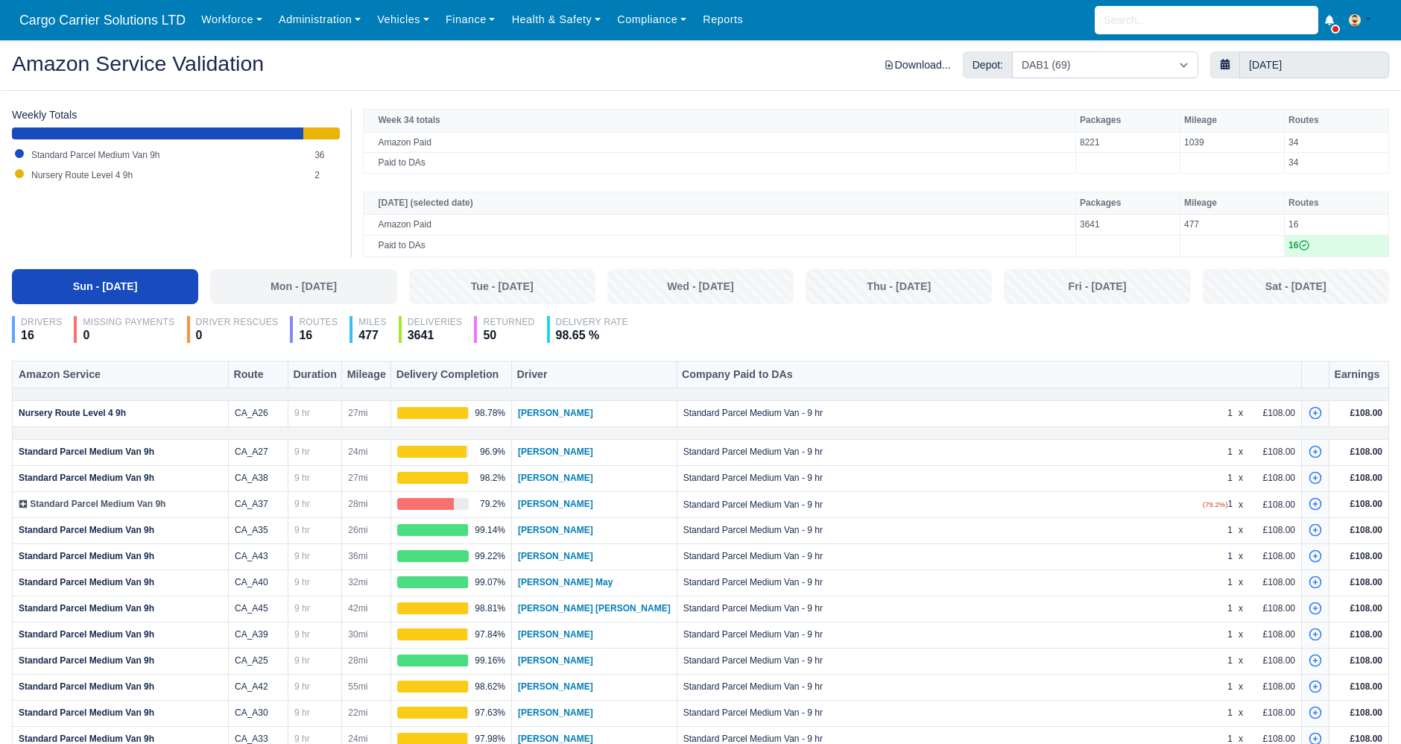  I want to click on span: Nursery Route Level 4 9h, so click(82, 175).